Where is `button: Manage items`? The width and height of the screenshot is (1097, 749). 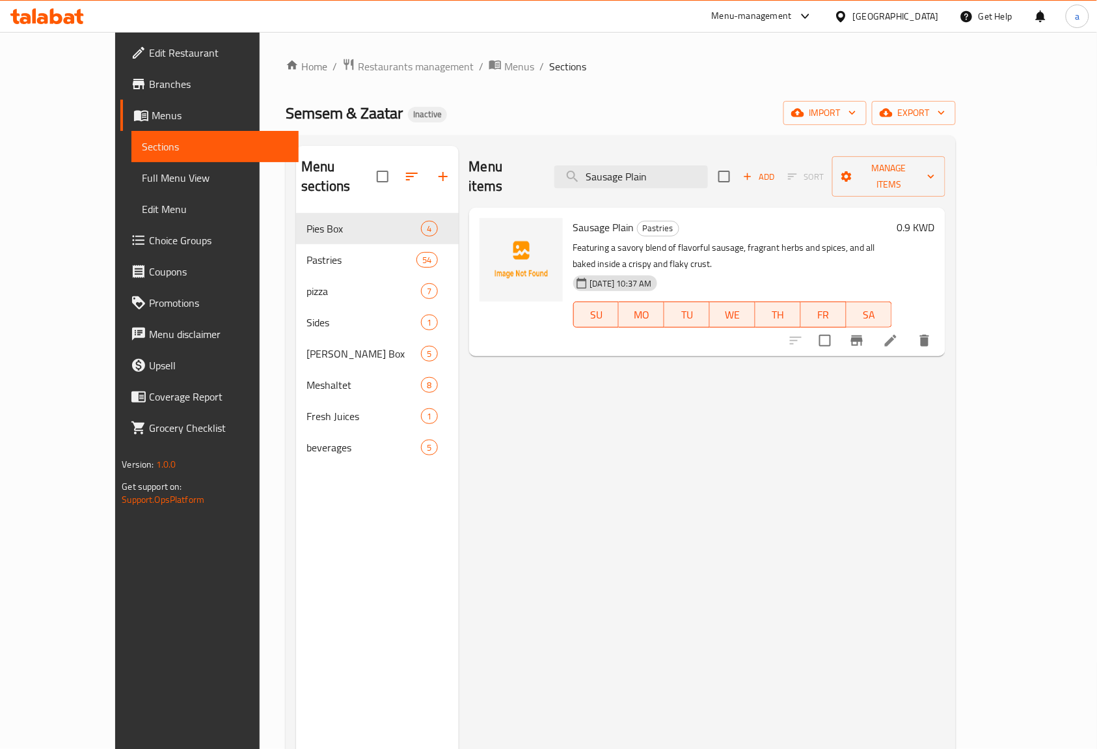 button: Manage items is located at coordinates (888, 176).